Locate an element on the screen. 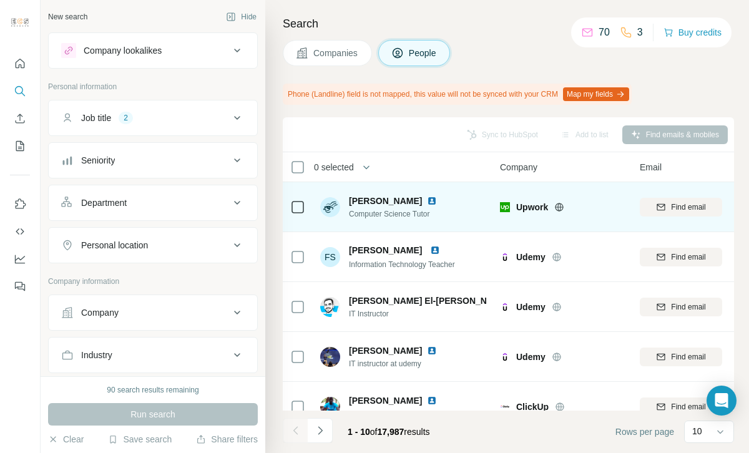  p: 10 is located at coordinates (697, 431).